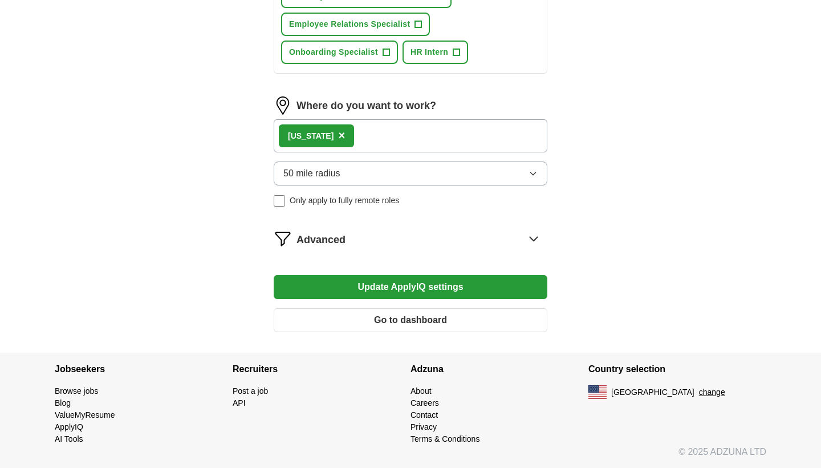 The width and height of the screenshot is (821, 468). Describe the element at coordinates (339, 52) in the screenshot. I see `button: Onboarding Specialist` at that location.